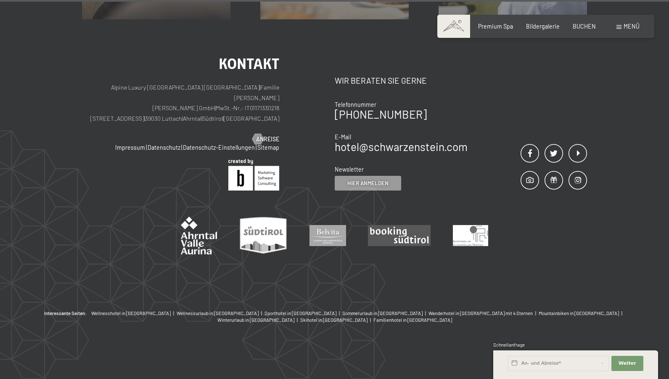 Image resolution: width=669 pixels, height=379 pixels. Describe the element at coordinates (543, 26) in the screenshot. I see `span: Bildergalerie` at that location.